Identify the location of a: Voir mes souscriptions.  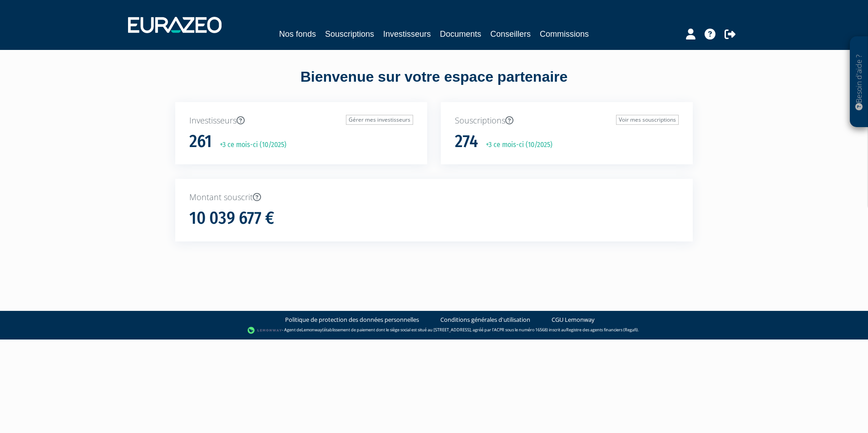
(647, 120).